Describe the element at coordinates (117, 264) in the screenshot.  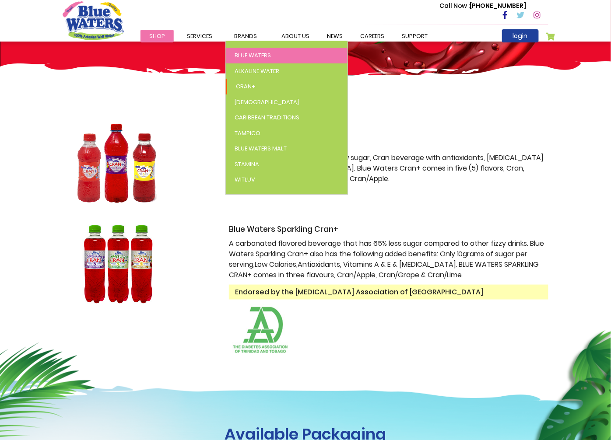
I see `img: Sparkling Cran 330ml` at that location.